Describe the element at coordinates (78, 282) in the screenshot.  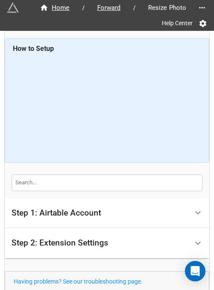
I see `a: Having problems? See our troubleshooting page.` at that location.